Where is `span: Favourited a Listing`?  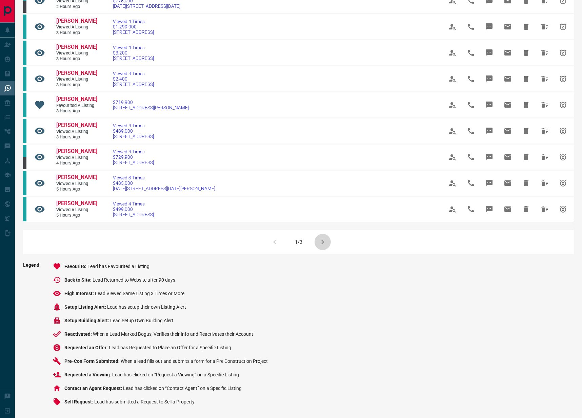
span: Favourited a Listing is located at coordinates (77, 106).